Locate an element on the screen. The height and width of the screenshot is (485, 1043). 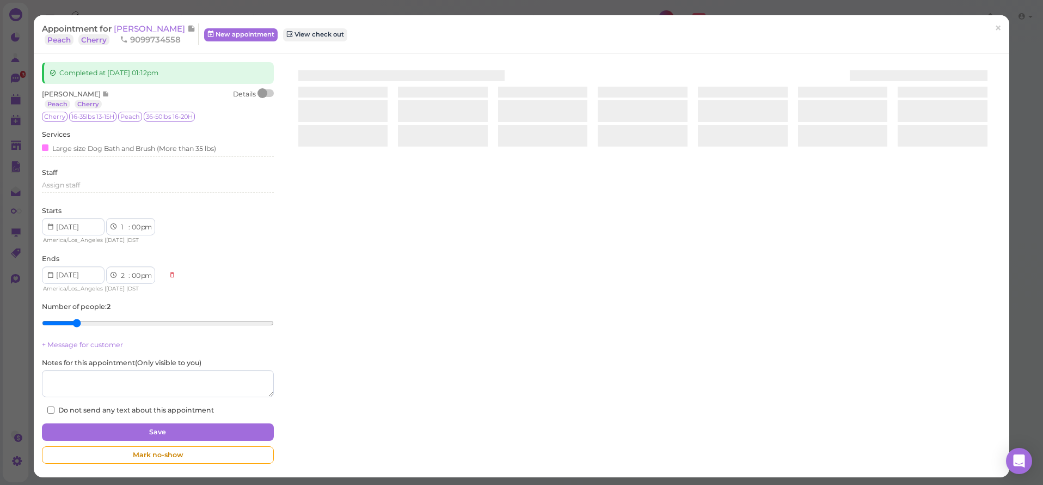
a: + Message for customer is located at coordinates (82, 344).